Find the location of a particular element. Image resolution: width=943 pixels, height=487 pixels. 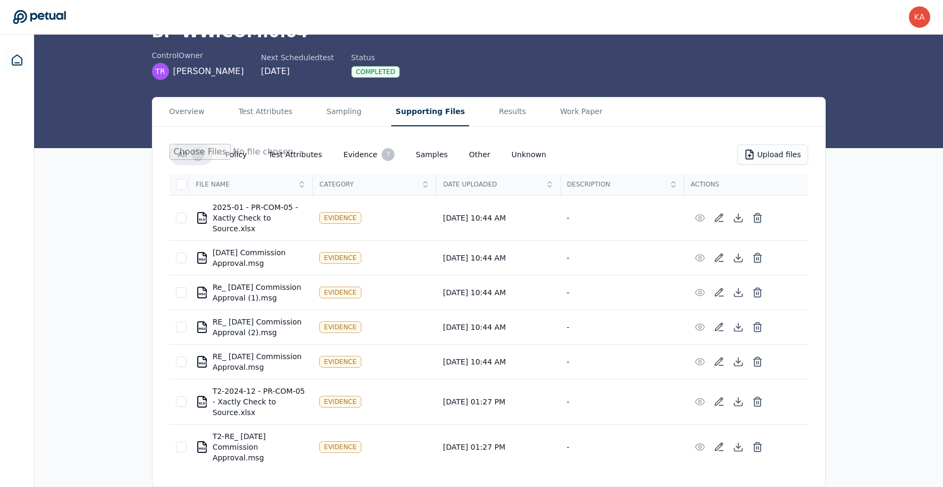

button: All7 is located at coordinates (191, 155).